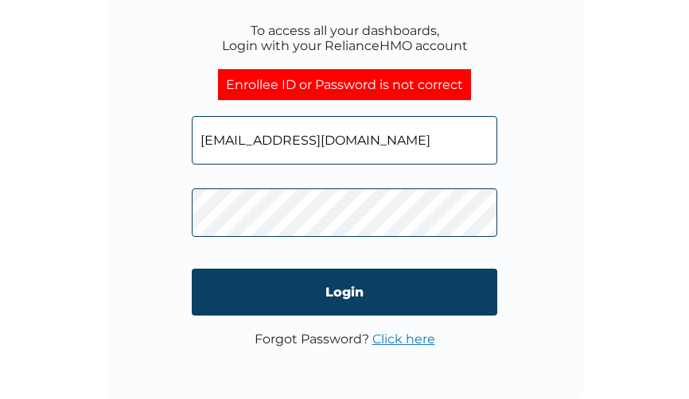 This screenshot has width=689, height=399. I want to click on input: Login, so click(344, 292).